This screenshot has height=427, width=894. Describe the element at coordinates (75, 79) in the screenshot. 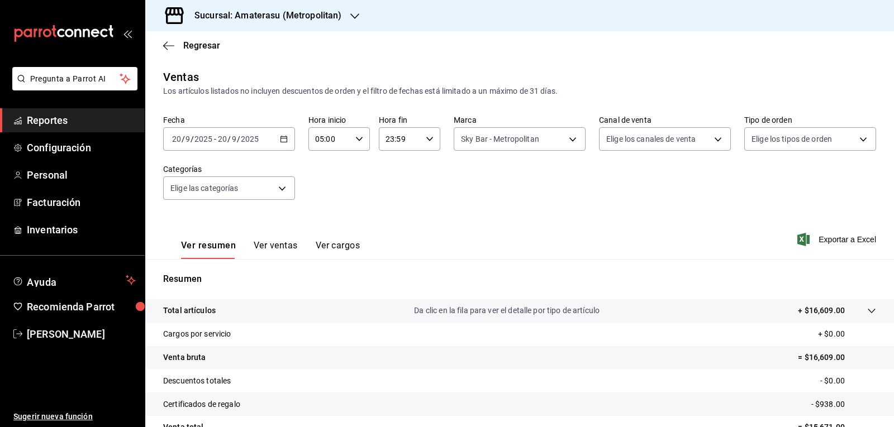

I see `span: Pregunta a Parrot AI` at that location.